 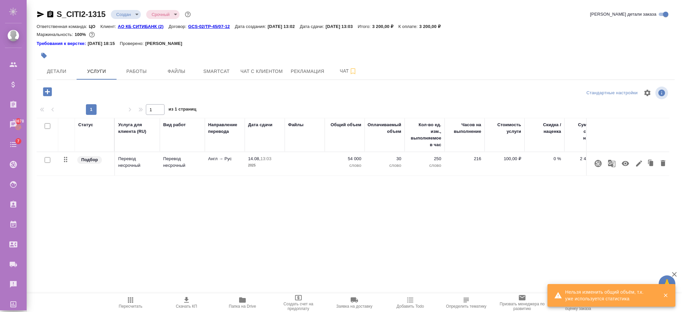 What do you see at coordinates (260, 125) in the screenshot?
I see `div: Дата сдачи` at bounding box center [260, 125].